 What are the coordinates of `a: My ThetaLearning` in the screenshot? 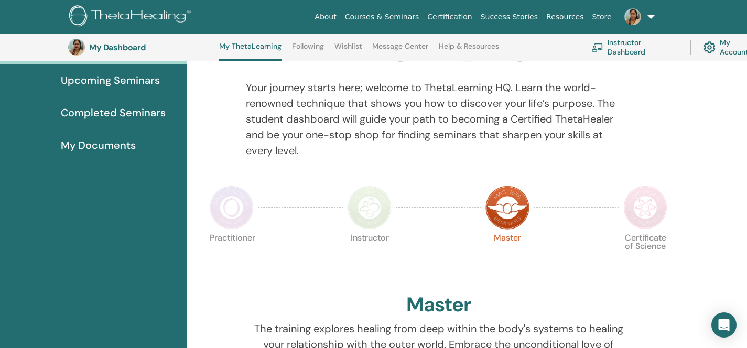 It's located at (250, 51).